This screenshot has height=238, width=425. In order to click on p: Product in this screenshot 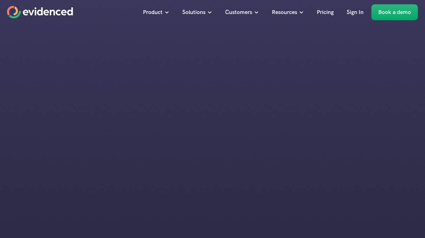, I will do `click(153, 12)`.